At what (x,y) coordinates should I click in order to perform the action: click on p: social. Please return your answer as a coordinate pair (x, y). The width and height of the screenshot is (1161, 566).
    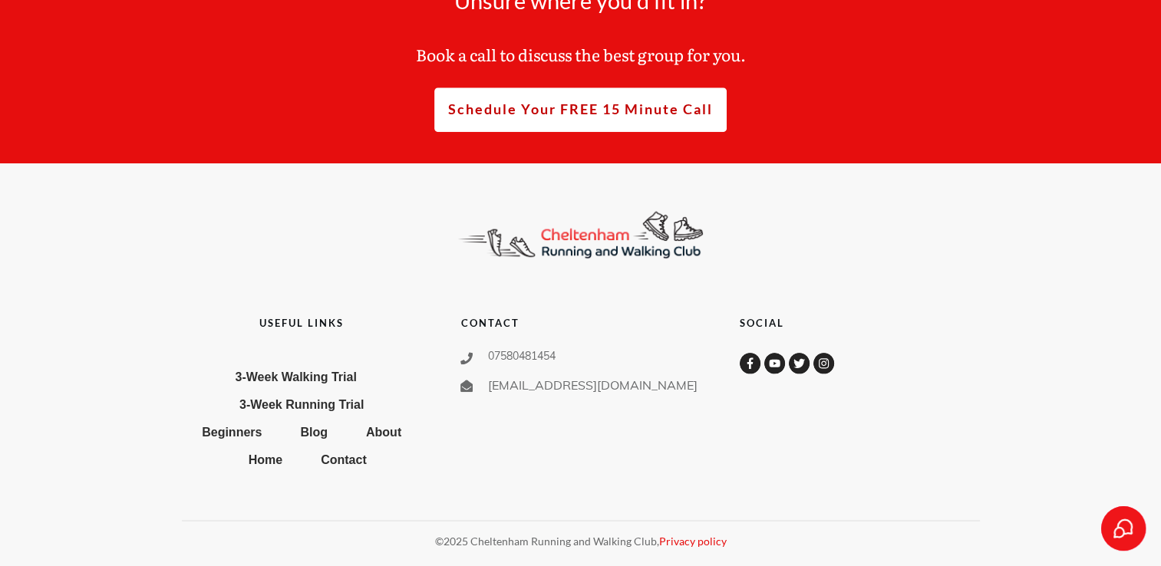
    Looking at the image, I should click on (859, 323).